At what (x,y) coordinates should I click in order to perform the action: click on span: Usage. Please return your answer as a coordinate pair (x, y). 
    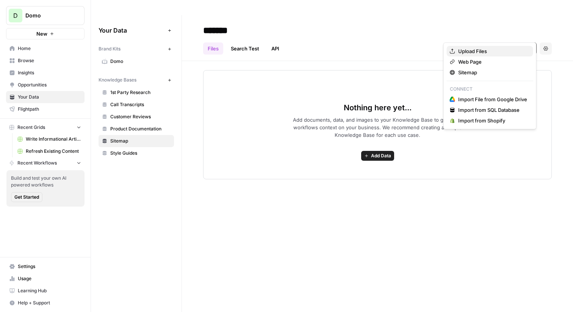
    Looking at the image, I should click on (49, 279).